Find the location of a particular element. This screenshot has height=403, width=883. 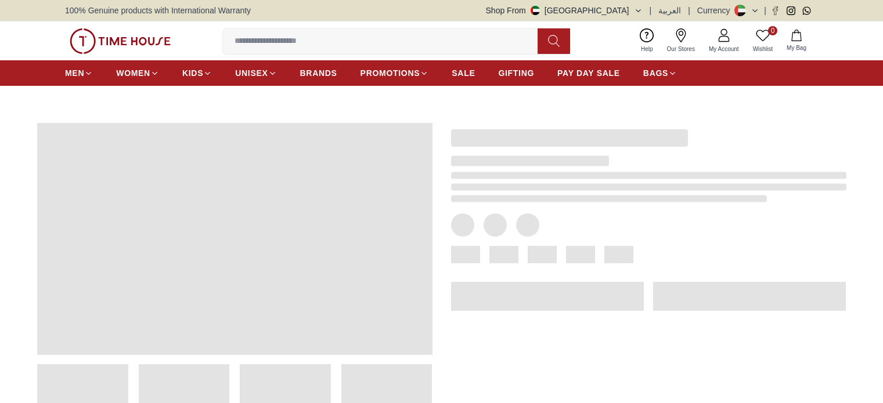

span: SALE is located at coordinates (463, 73).